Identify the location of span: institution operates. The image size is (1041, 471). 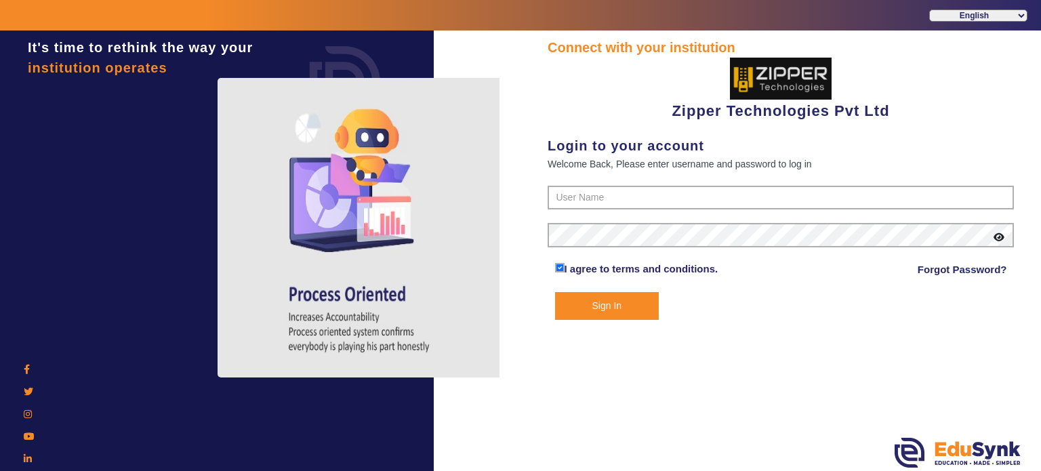
(98, 68).